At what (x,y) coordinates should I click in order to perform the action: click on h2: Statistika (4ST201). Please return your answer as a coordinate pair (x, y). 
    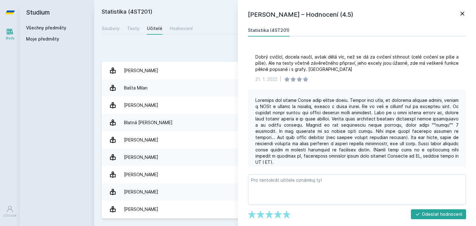
    Looking at the image, I should click on (250, 12).